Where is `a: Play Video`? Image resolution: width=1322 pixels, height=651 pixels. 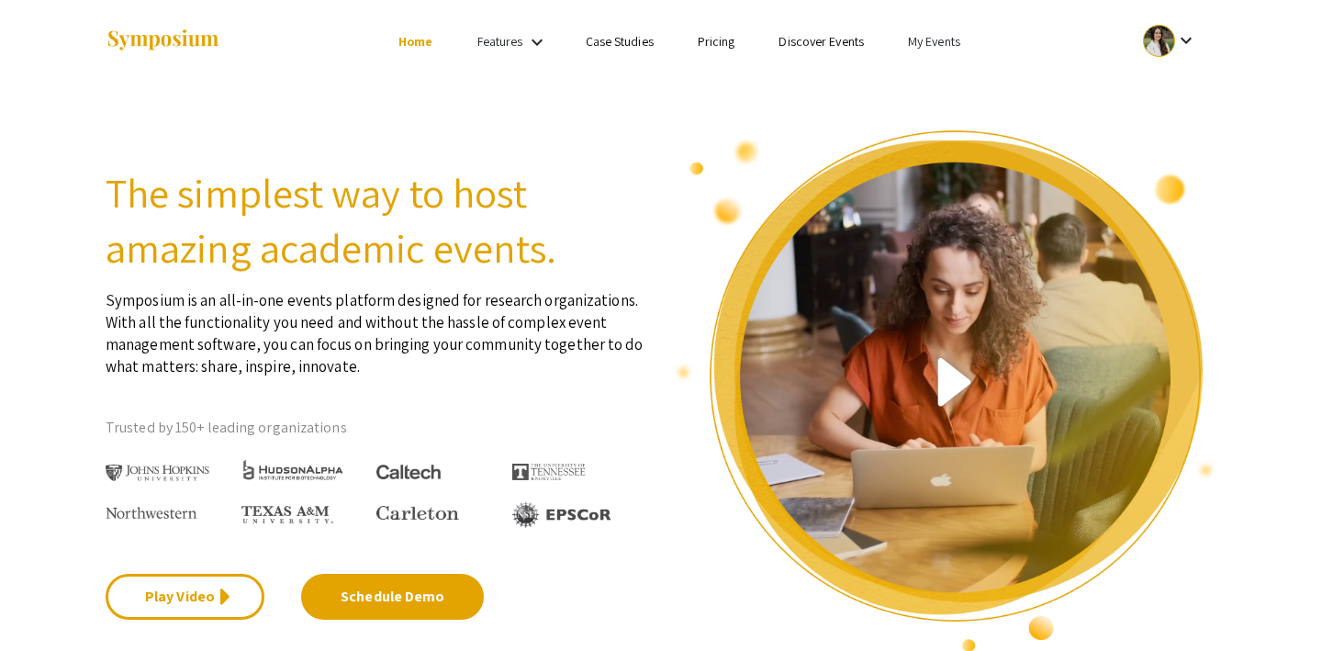 a: Play Video is located at coordinates (185, 597).